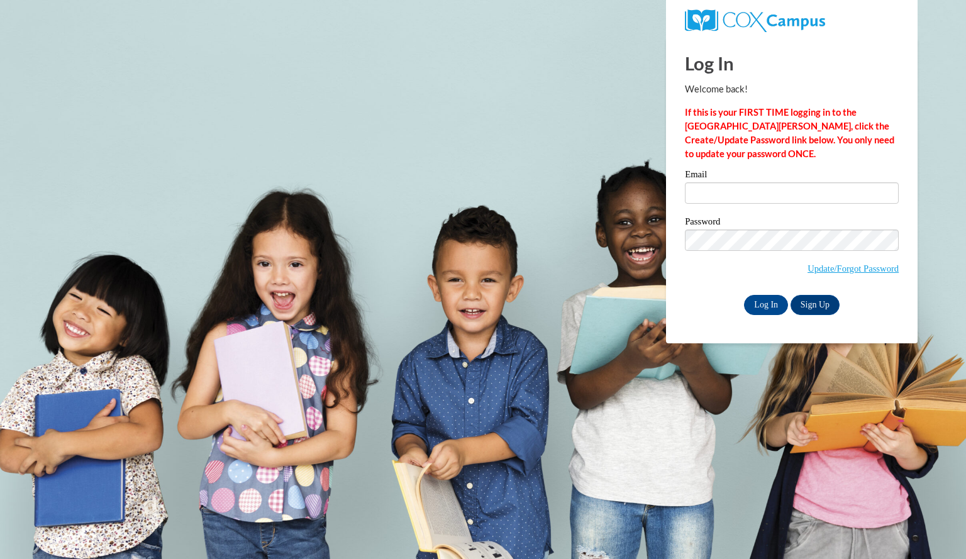 This screenshot has width=966, height=559. I want to click on p: Welcome back!, so click(791, 89).